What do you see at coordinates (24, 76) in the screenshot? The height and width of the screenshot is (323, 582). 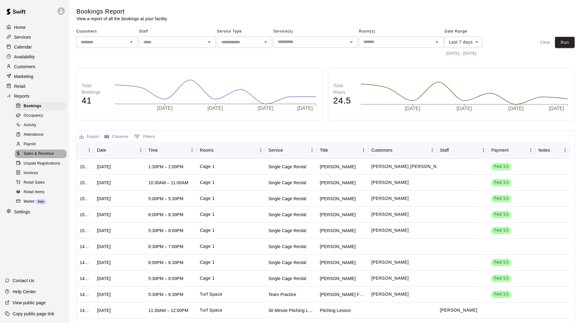 I see `p: Marketing` at bounding box center [24, 76].